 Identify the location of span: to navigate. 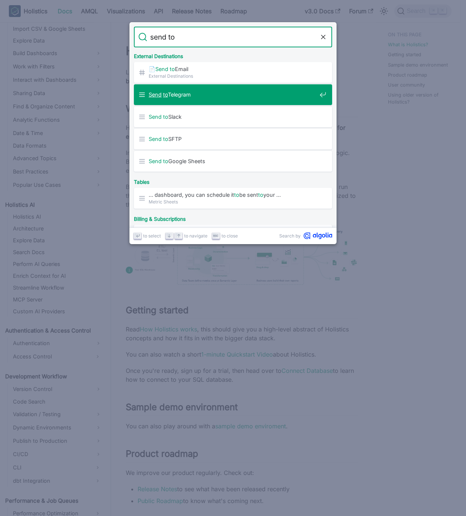
(196, 236).